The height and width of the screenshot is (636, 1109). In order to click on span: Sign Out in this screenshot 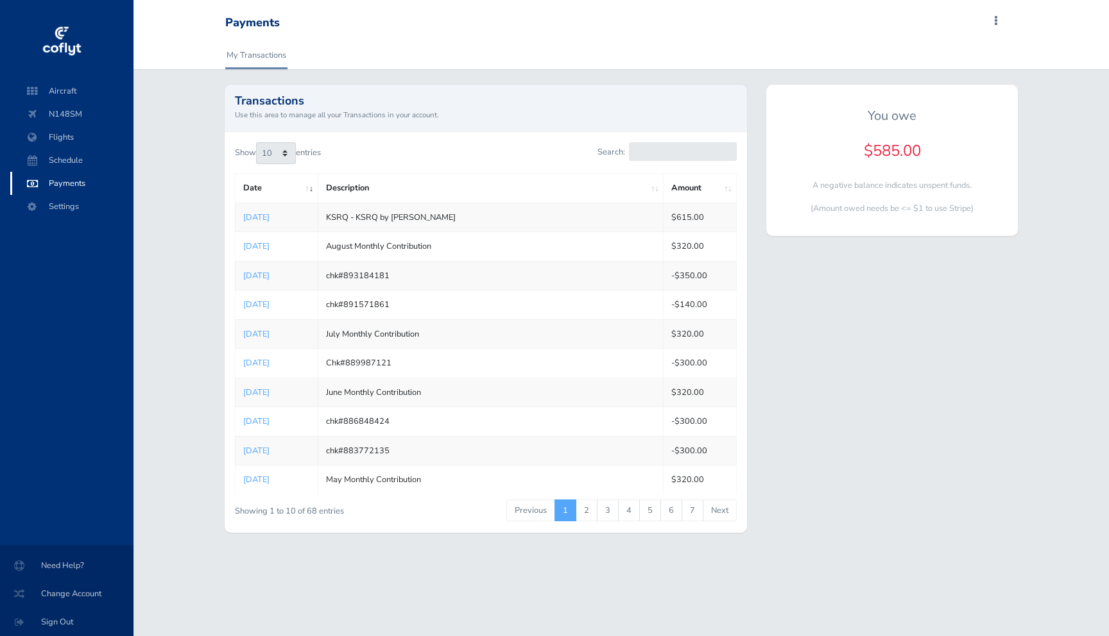, I will do `click(67, 622)`.